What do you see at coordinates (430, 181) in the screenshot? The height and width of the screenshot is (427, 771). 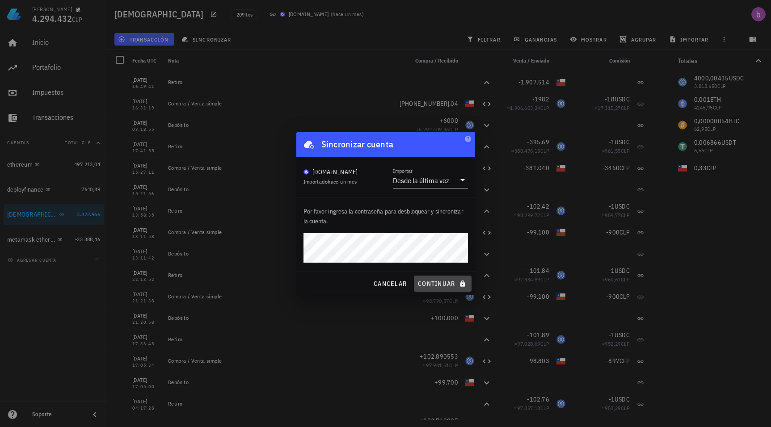 I see `div: ImportarDesde la última vez` at bounding box center [430, 181].